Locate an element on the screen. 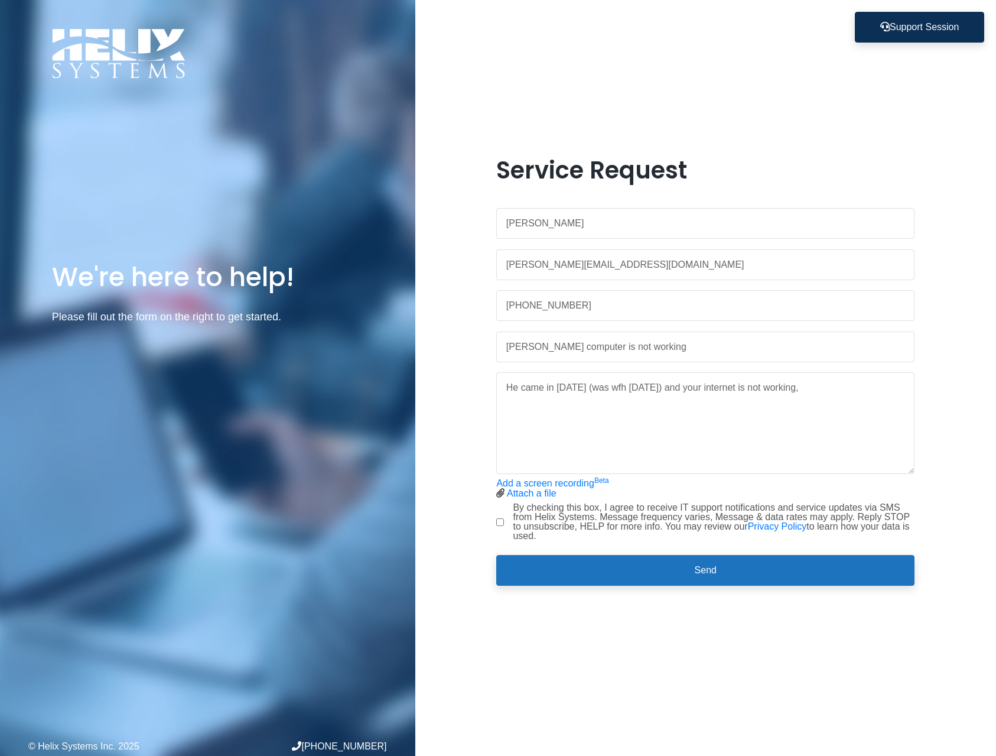 The width and height of the screenshot is (996, 756). a: Attach a file is located at coordinates (532, 493).